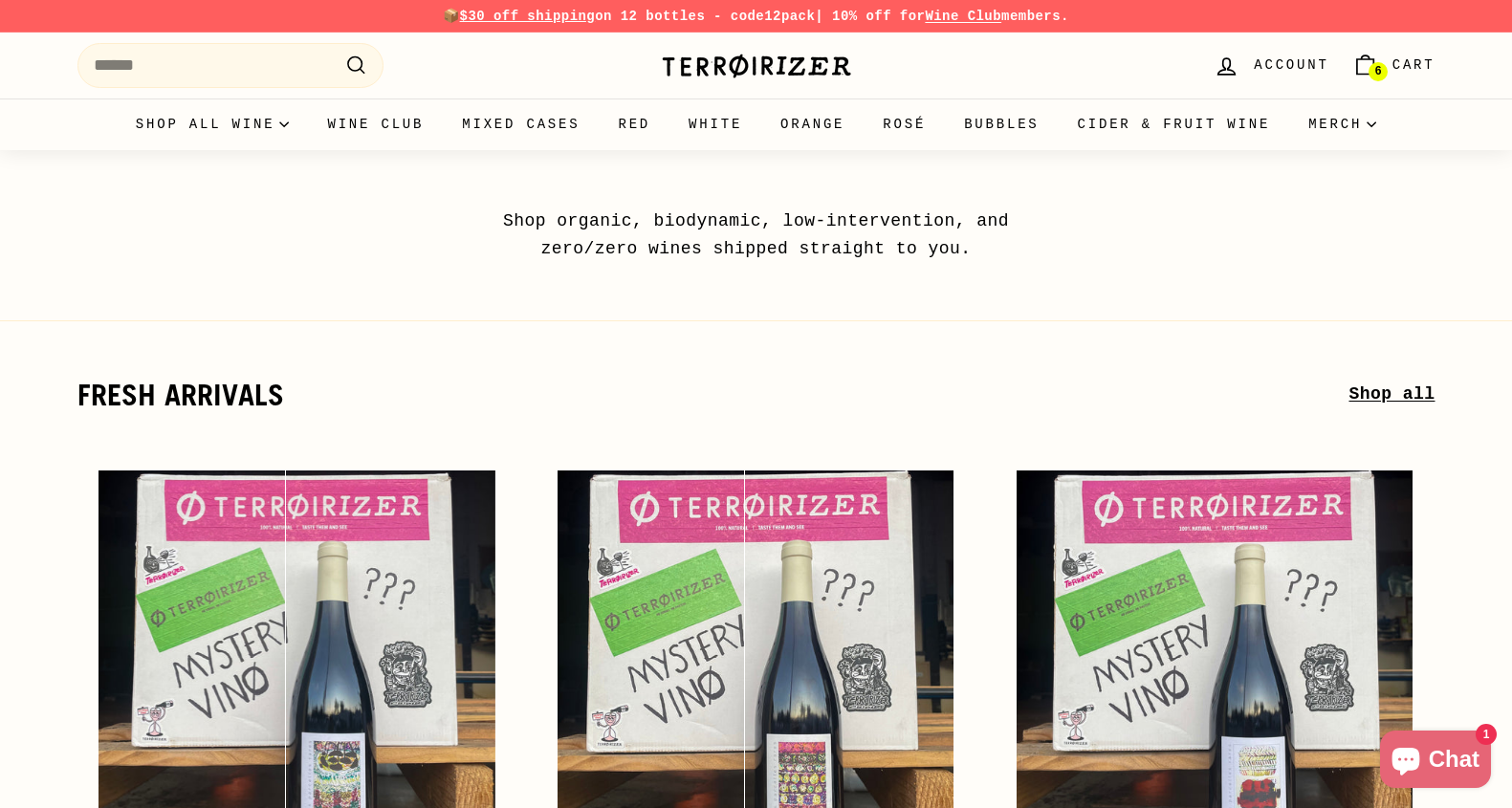 The height and width of the screenshot is (808, 1512). I want to click on summary: Merch, so click(1341, 124).